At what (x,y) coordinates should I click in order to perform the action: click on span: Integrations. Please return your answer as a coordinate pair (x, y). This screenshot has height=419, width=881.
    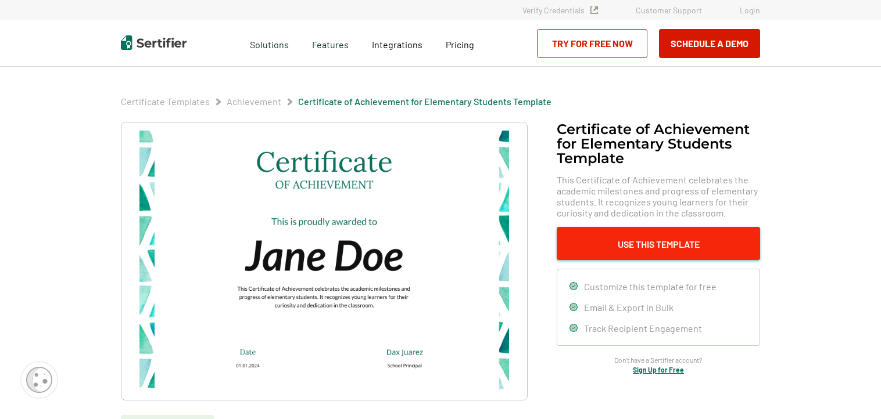
    Looking at the image, I should click on (397, 44).